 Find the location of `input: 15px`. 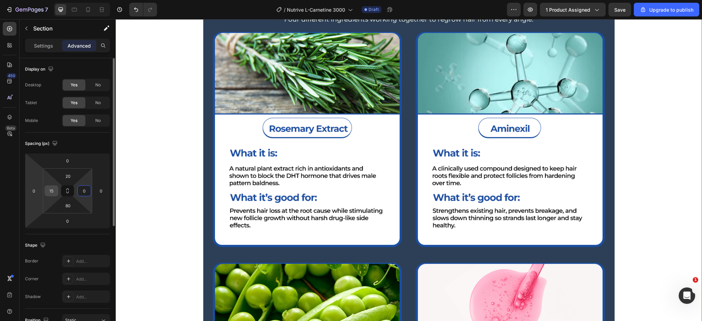

input: 15px is located at coordinates (51, 191).